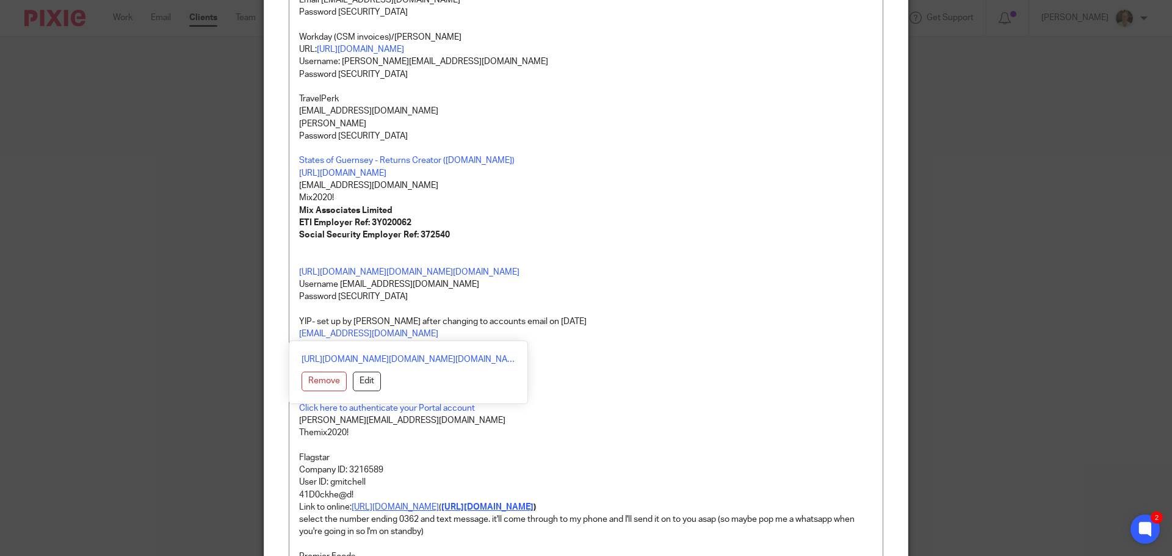  What do you see at coordinates (586, 433) in the screenshot?
I see `p: Themix2020!` at bounding box center [586, 433].